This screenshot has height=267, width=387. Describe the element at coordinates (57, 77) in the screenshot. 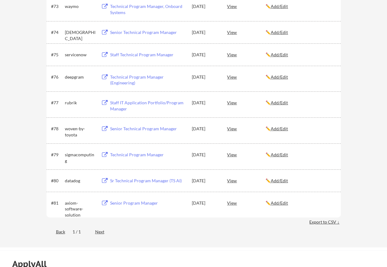

I see `div: #76` at that location.